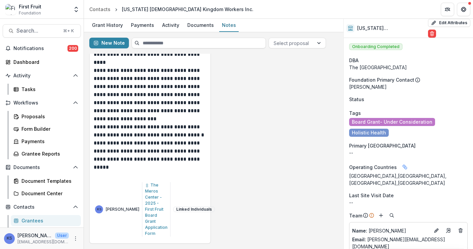 The width and height of the screenshot is (473, 249). What do you see at coordinates (73, 48) in the screenshot?
I see `span: 200` at bounding box center [73, 48].